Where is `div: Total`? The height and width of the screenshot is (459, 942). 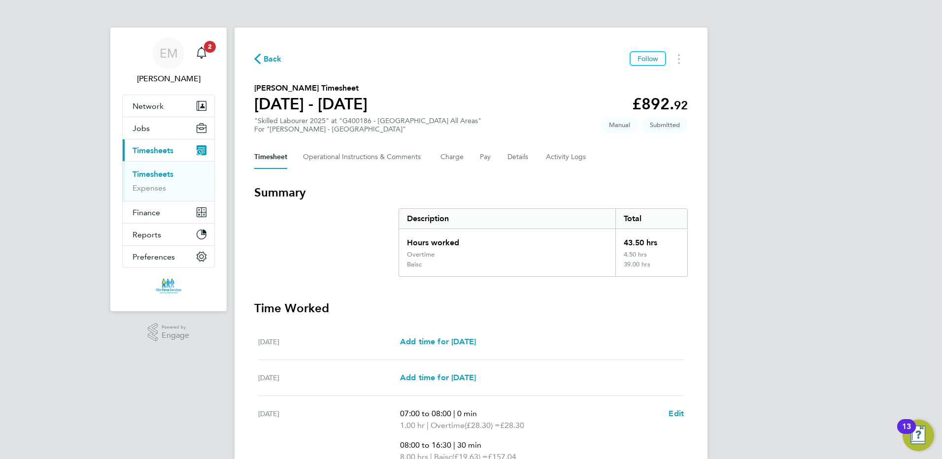
div: Total is located at coordinates (651, 219).